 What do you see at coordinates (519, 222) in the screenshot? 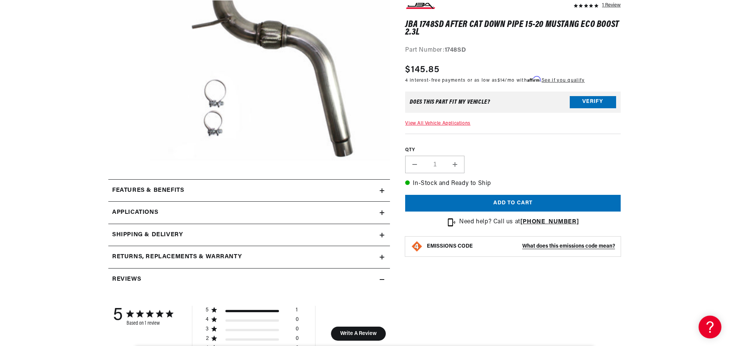
I see `p: Need help? Call us at` at bounding box center [519, 222].